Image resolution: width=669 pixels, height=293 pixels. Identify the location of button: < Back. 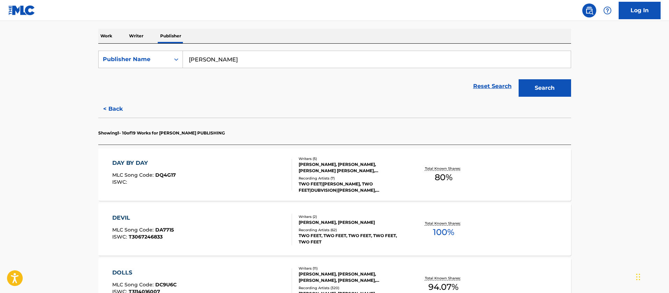
(119, 109).